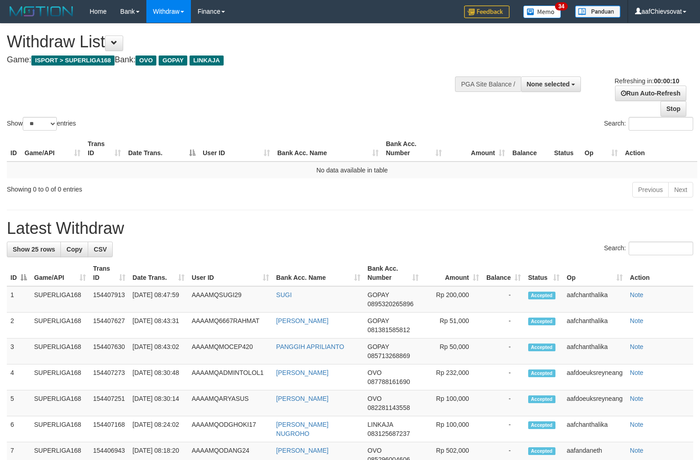 The height and width of the screenshot is (460, 700). I want to click on th: Date Trans.: activate to sort column ascending, so click(159, 273).